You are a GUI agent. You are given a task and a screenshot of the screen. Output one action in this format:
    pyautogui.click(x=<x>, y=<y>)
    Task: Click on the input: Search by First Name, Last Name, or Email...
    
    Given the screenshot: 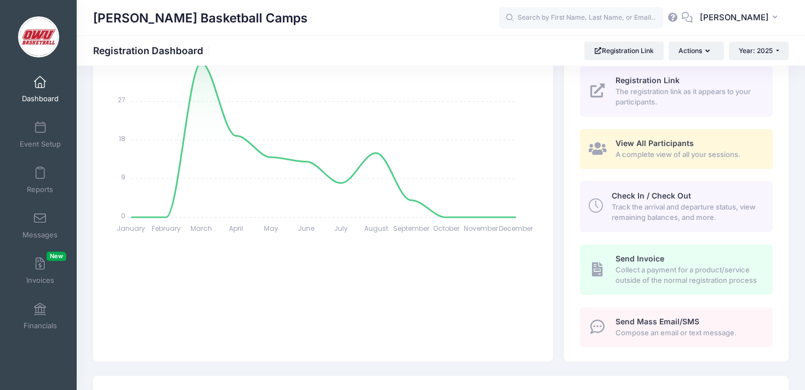 What is the action you would take?
    pyautogui.click(x=581, y=18)
    